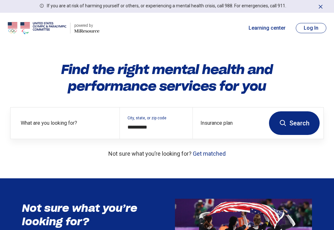 The image size is (334, 230). I want to click on a: Learning center, so click(267, 28).